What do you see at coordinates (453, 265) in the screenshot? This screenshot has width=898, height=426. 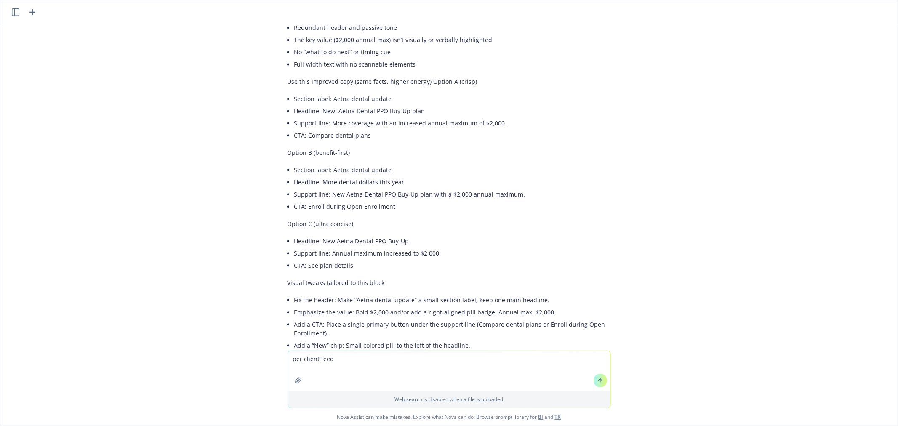 I see `li: CTA: See plan details` at bounding box center [453, 265].